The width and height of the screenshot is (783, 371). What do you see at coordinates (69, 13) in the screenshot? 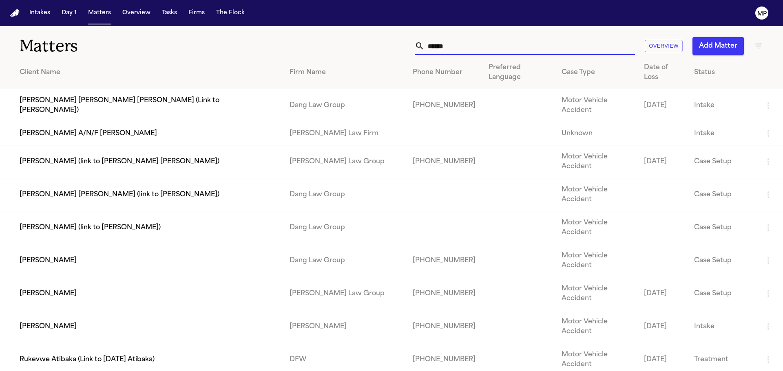
I see `button: Day 1` at bounding box center [69, 13].